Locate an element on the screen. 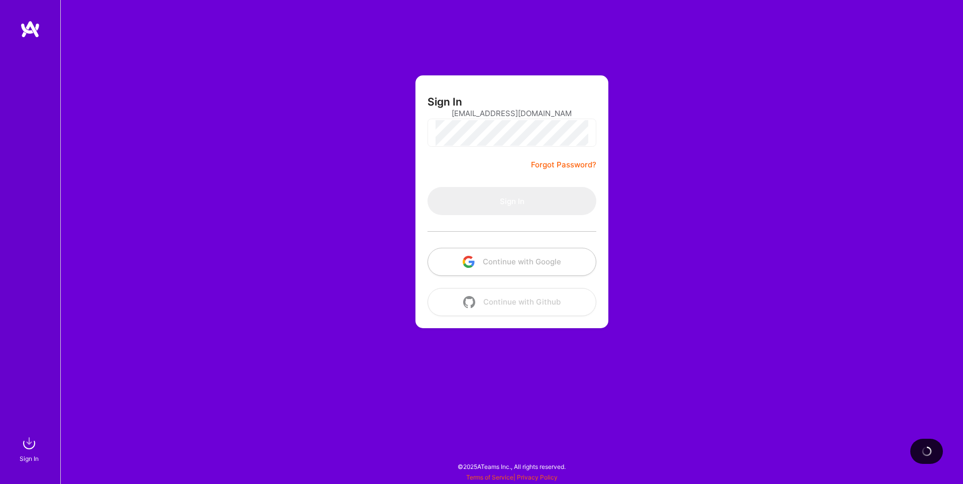  div: © 2025 ATeams Inc., All rights reserved. is located at coordinates (511, 466).